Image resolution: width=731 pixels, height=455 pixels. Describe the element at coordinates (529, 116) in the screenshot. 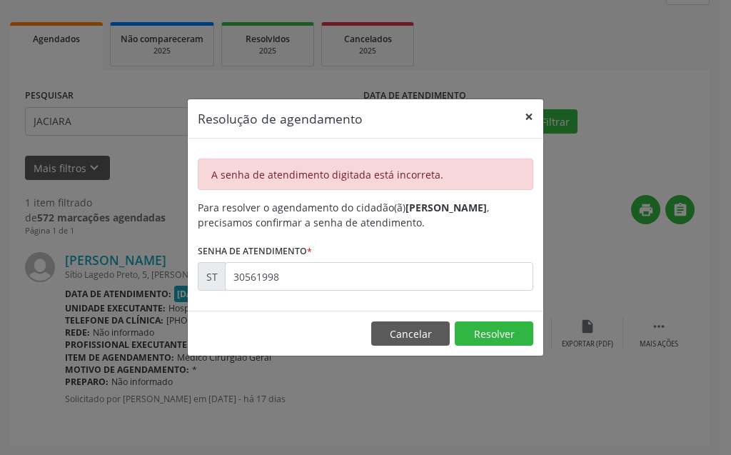

I see `button: Close` at that location.